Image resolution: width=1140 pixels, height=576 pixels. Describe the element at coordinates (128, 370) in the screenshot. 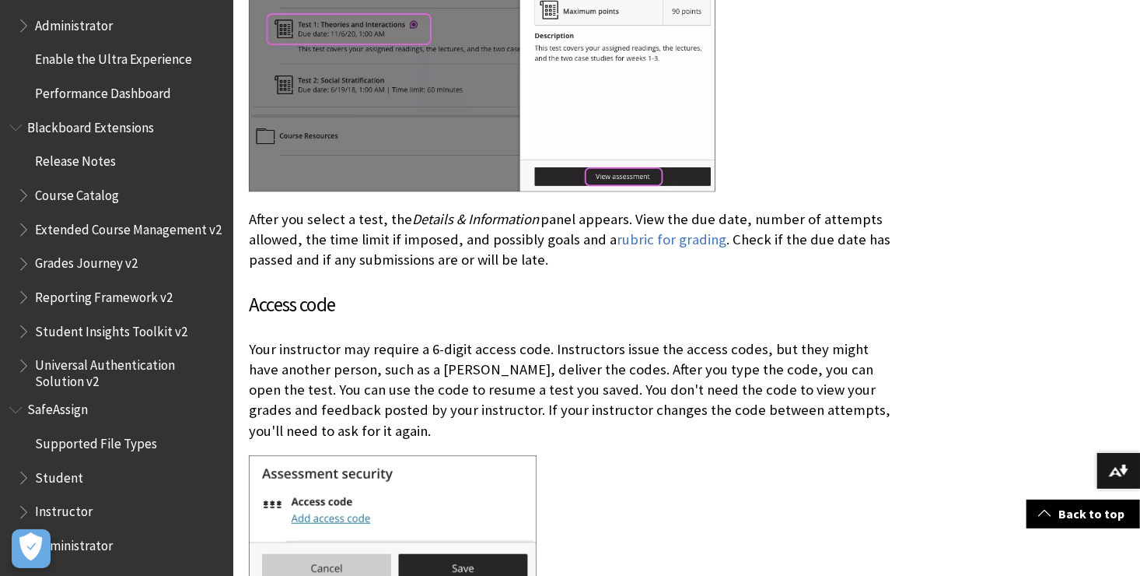

I see `span: Universal Authentication Solution v2` at that location.